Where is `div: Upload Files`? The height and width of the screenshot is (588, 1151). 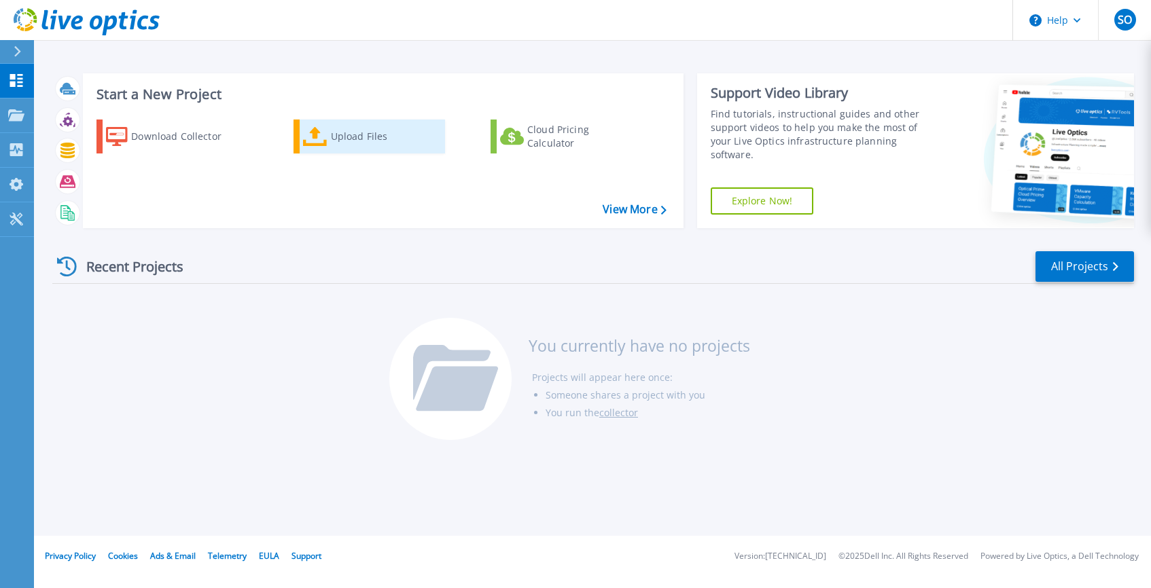 div: Upload Files is located at coordinates (385, 137).